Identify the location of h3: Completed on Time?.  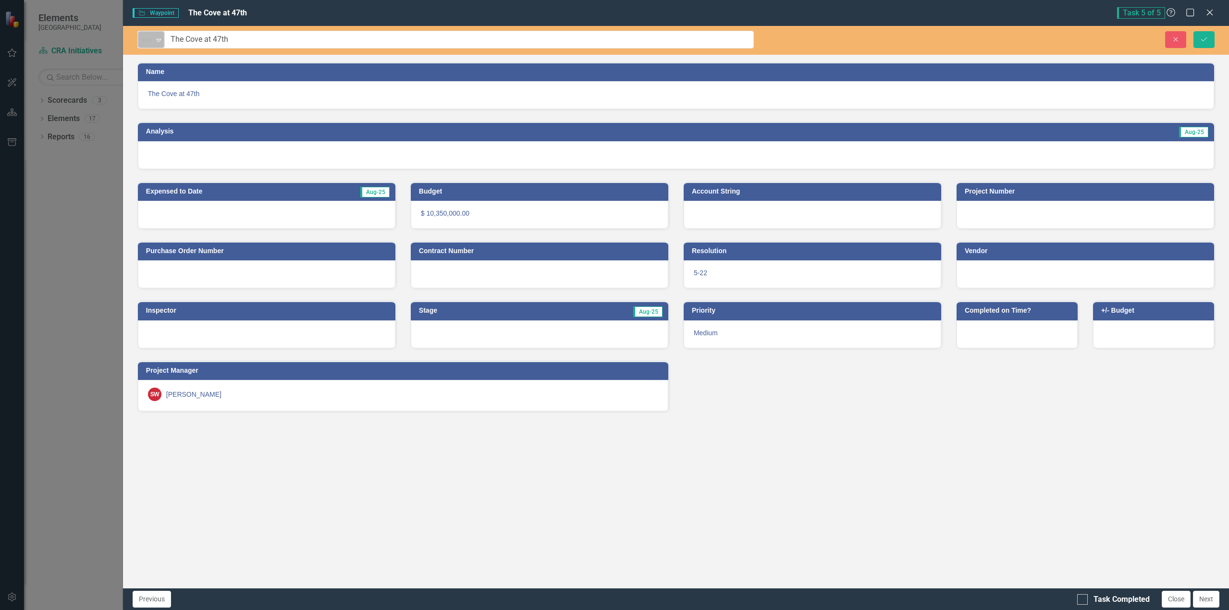
(1018, 310).